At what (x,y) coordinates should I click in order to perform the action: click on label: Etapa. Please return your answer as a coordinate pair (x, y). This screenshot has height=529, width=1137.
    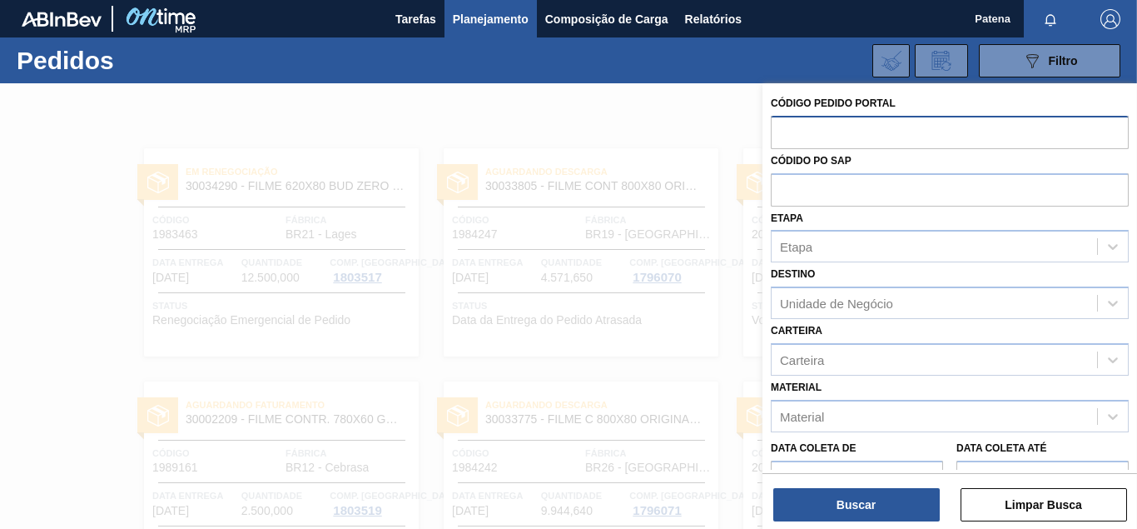
    Looking at the image, I should click on (787, 218).